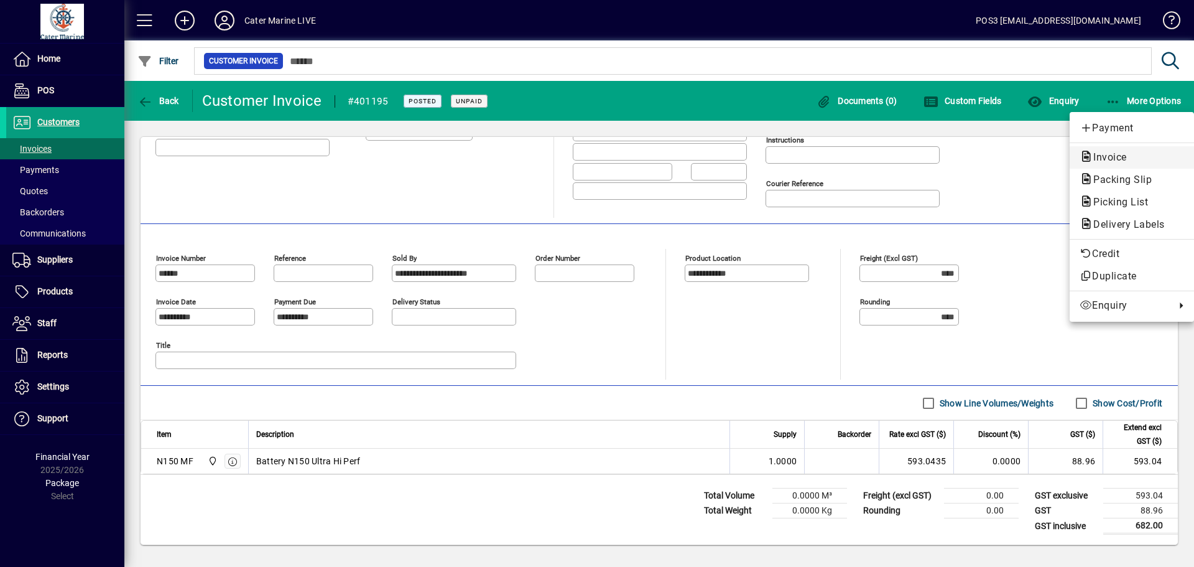 This screenshot has width=1194, height=567. I want to click on button: Add customer payment, so click(1132, 128).